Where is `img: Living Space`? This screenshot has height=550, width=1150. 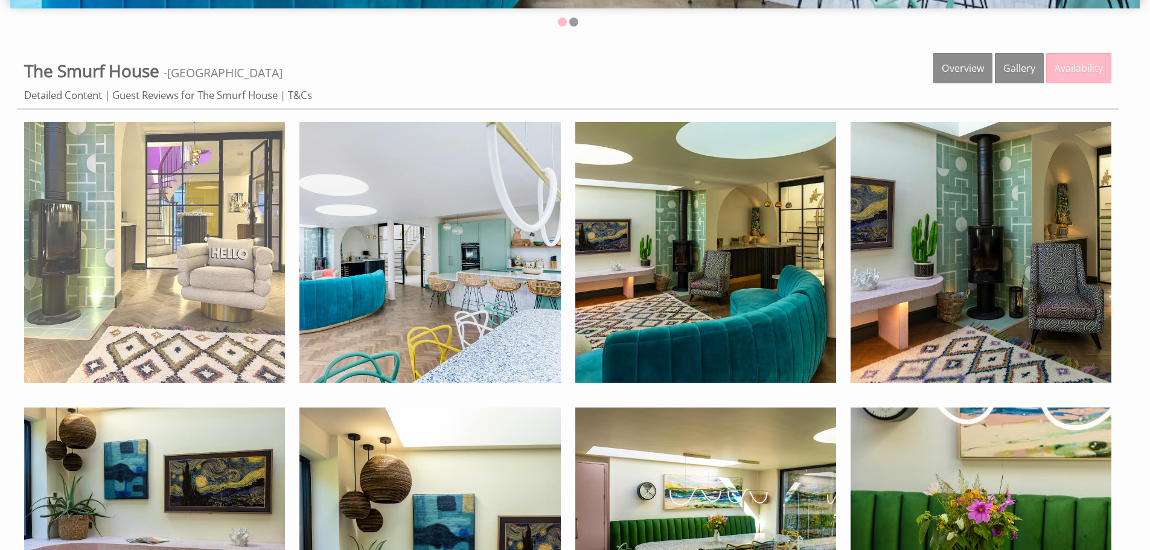 img: Living Space is located at coordinates (706, 252).